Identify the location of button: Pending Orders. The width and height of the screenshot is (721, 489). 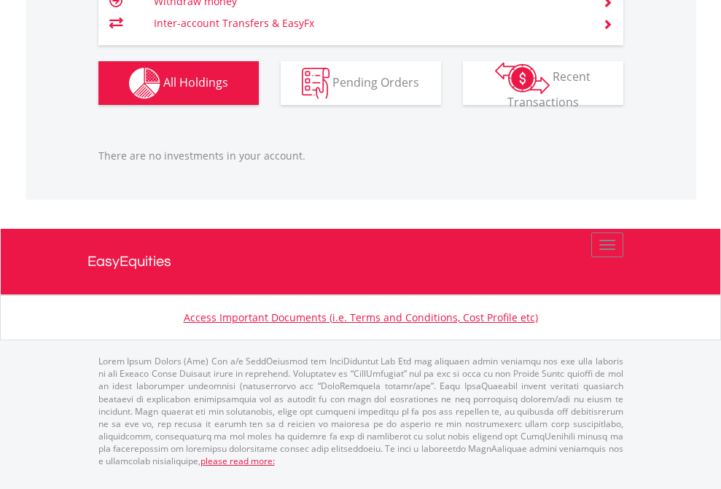
(361, 83).